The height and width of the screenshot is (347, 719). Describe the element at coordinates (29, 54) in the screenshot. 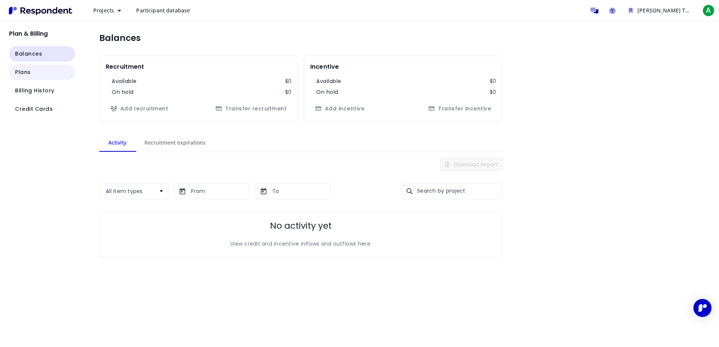

I see `span: Balances` at that location.